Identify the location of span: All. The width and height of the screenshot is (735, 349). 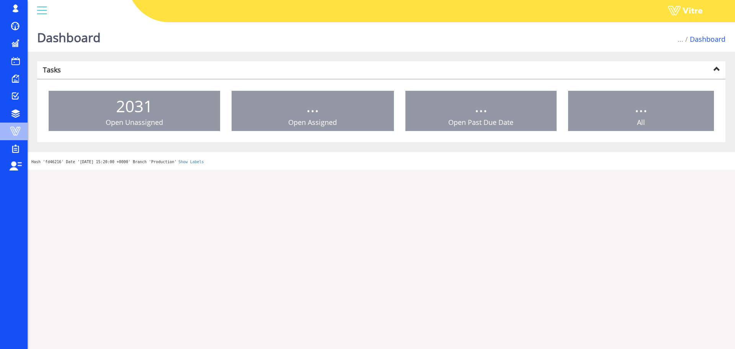
(640, 122).